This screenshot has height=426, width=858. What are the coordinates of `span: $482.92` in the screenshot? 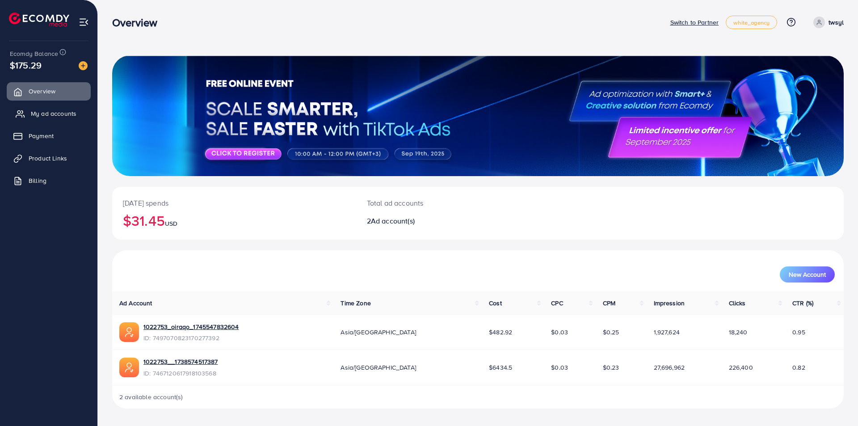 It's located at (501, 332).